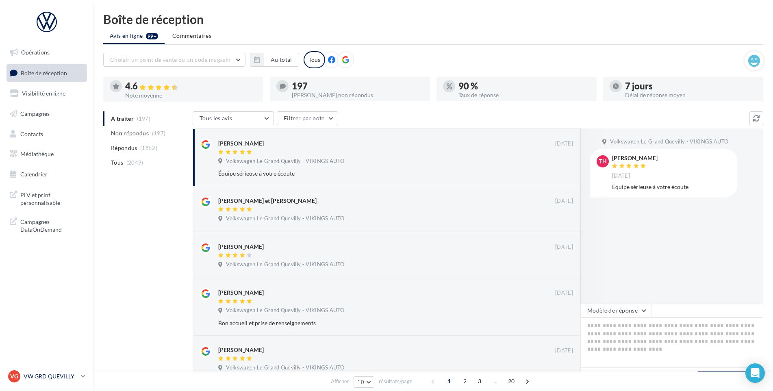 The height and width of the screenshot is (391, 773). What do you see at coordinates (35, 52) in the screenshot?
I see `span: Opérations` at bounding box center [35, 52].